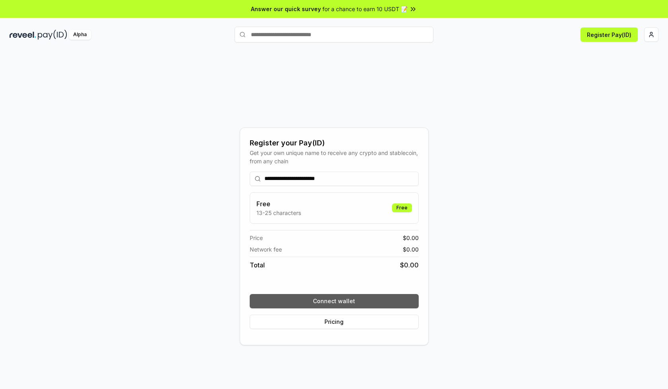 The image size is (668, 389). What do you see at coordinates (256, 238) in the screenshot?
I see `span: Price` at bounding box center [256, 238].